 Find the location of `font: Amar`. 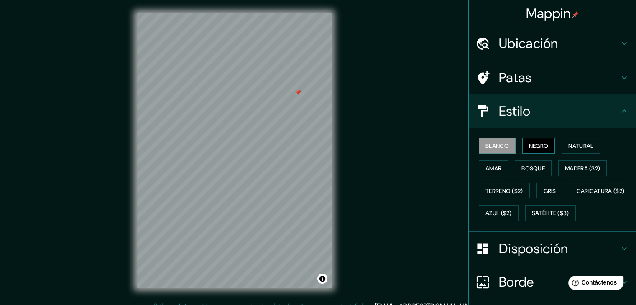

font: Amar is located at coordinates (493, 168).